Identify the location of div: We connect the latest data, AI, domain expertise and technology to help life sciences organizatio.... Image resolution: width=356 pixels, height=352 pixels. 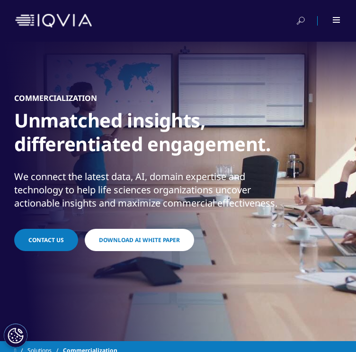
(153, 190).